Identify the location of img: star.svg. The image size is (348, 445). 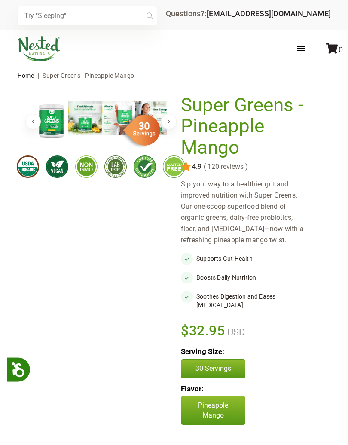
(186, 167).